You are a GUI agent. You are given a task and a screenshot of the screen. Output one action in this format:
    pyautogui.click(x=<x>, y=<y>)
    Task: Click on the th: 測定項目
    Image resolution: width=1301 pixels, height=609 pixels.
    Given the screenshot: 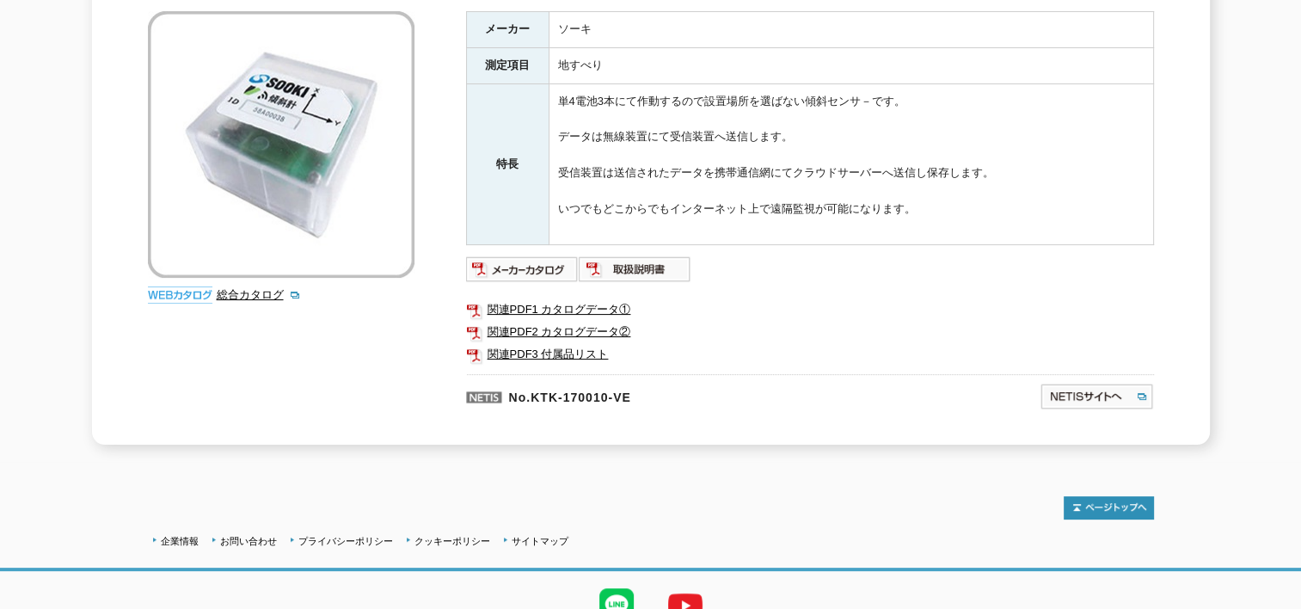 What is the action you would take?
    pyautogui.click(x=507, y=66)
    